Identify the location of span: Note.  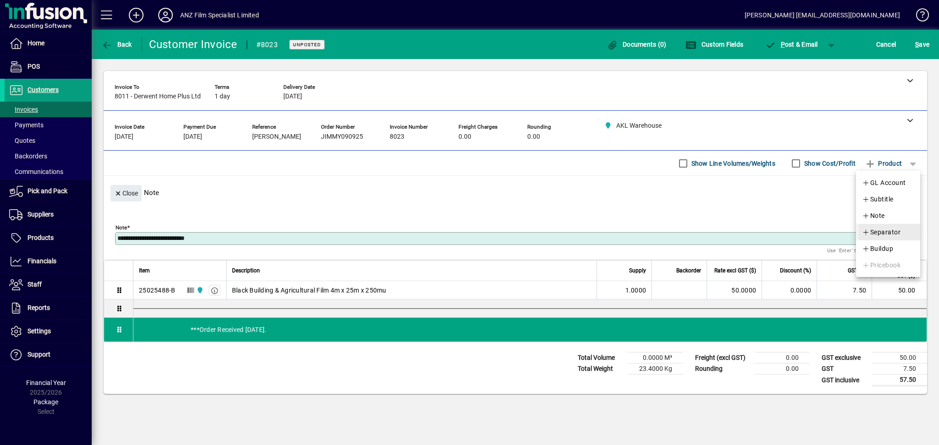
(873, 216).